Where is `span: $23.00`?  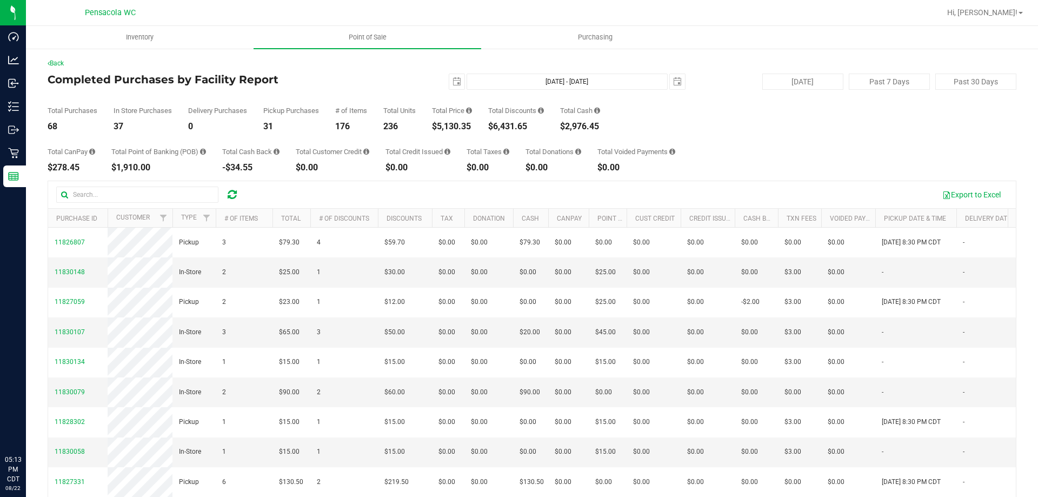 span: $23.00 is located at coordinates (289, 302).